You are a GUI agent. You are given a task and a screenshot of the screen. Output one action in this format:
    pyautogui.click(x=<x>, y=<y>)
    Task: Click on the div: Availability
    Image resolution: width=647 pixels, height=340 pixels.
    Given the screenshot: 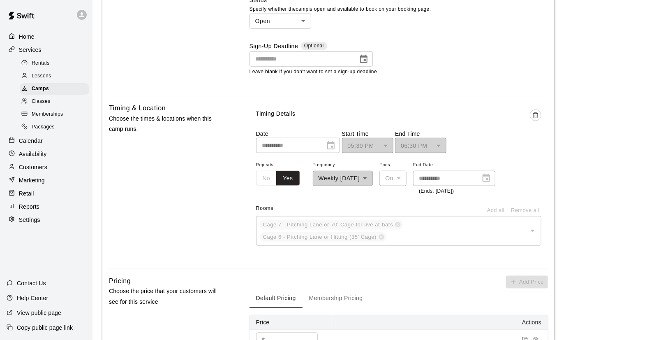 What is the action you would take?
    pyautogui.click(x=46, y=154)
    